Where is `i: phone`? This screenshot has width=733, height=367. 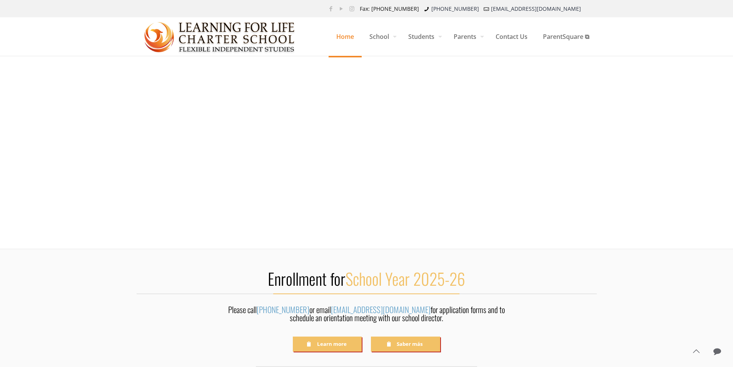
i: phone is located at coordinates (427, 8).